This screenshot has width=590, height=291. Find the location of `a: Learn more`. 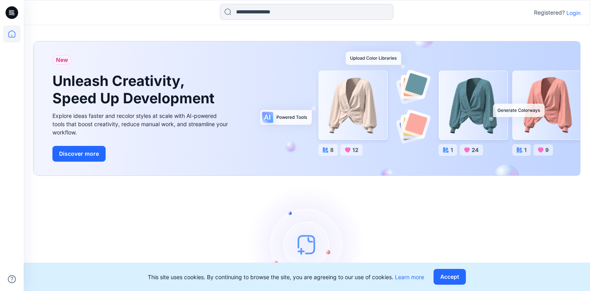

a: Learn more is located at coordinates (409, 277).